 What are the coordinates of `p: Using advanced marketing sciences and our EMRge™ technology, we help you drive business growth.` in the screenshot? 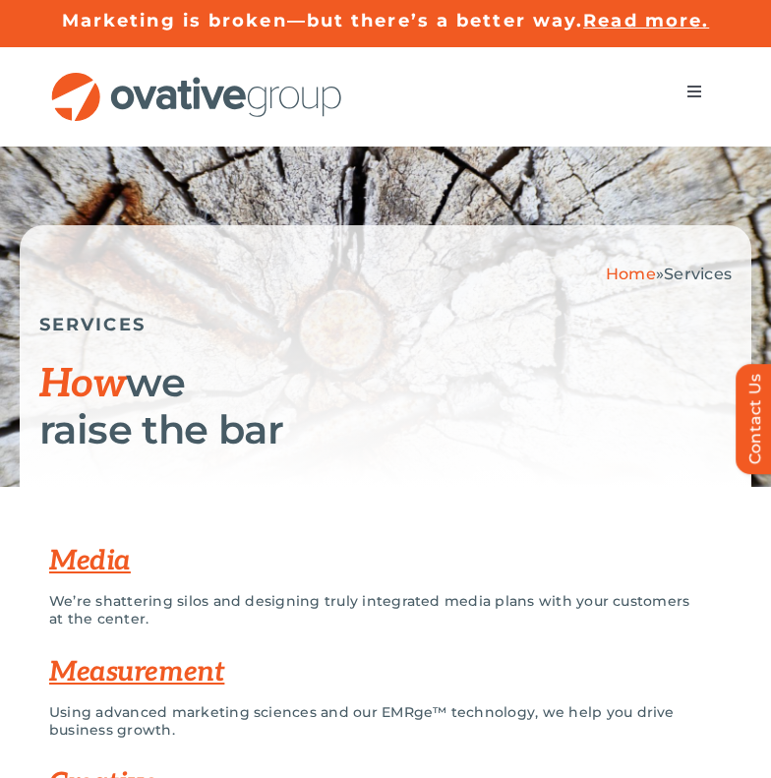 It's located at (385, 721).